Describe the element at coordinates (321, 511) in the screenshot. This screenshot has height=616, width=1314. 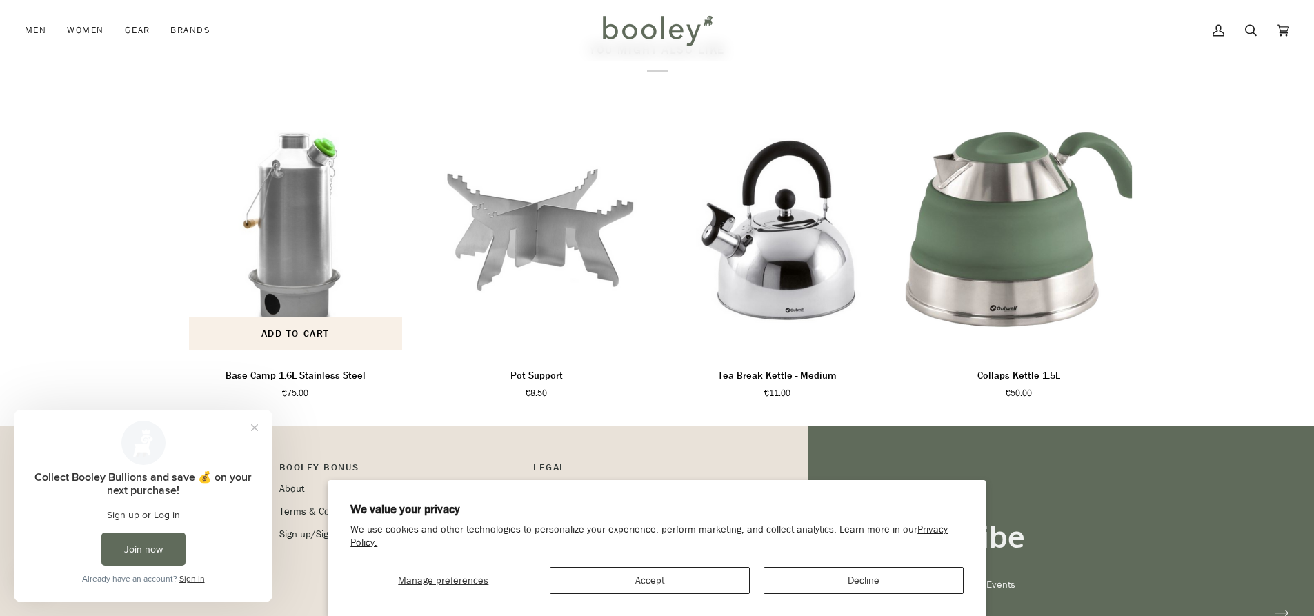
I see `a: Terms & Conditions` at that location.